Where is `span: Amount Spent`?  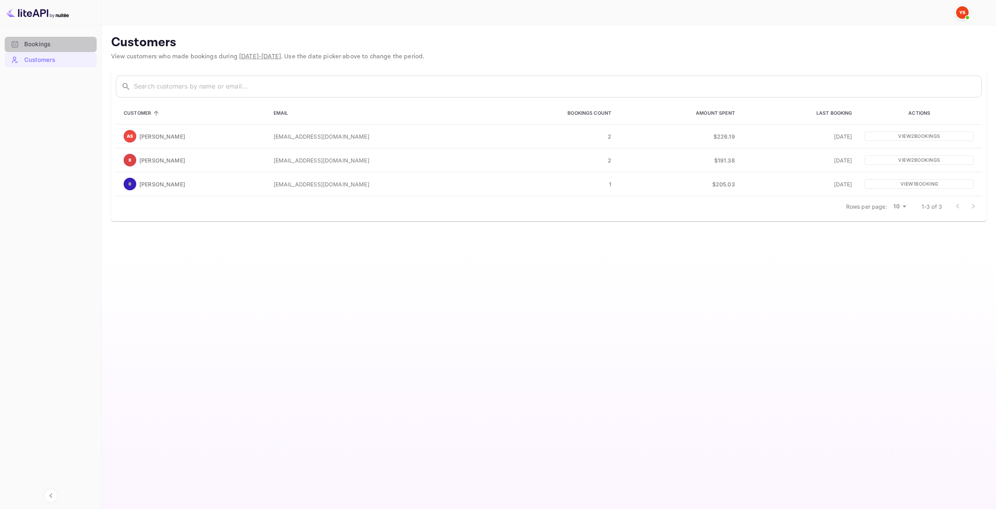
span: Amount Spent is located at coordinates (710, 113).